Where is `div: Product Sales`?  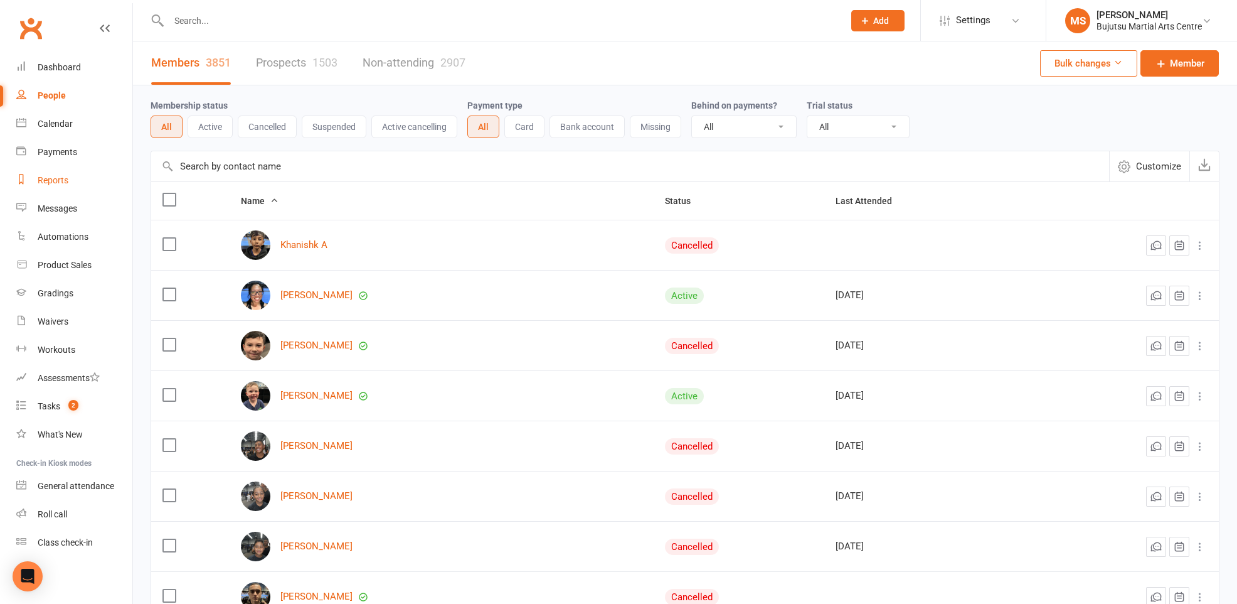
div: Product Sales is located at coordinates (65, 265).